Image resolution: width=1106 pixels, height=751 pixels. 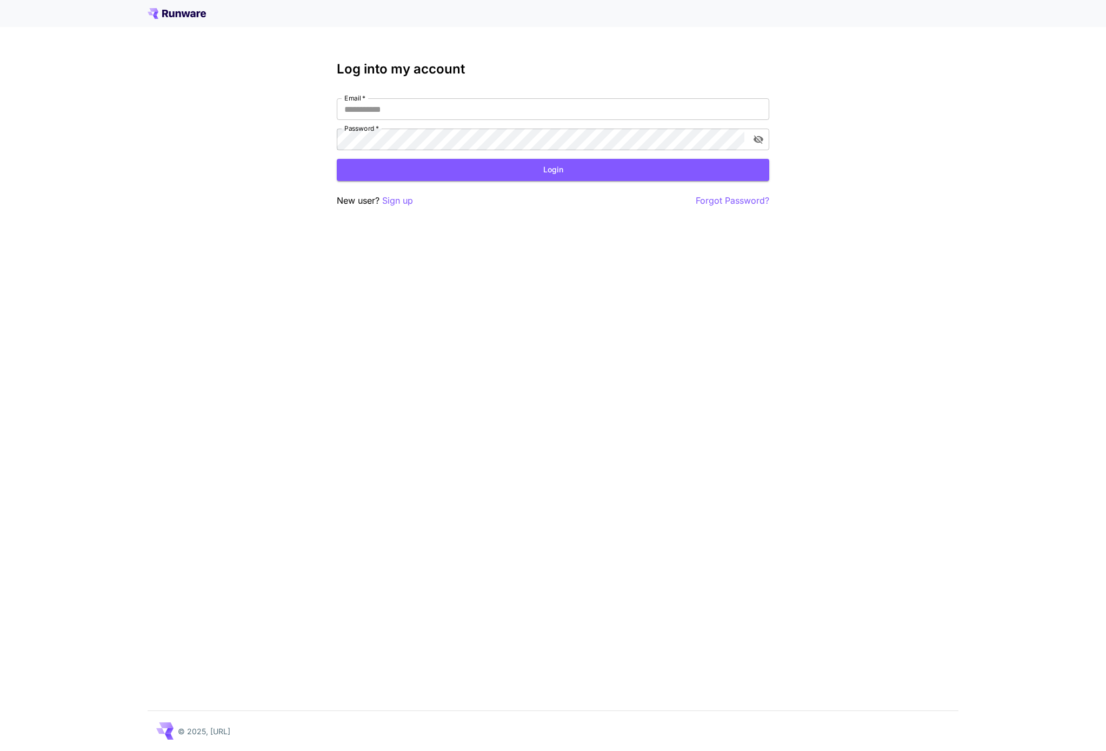 What do you see at coordinates (397, 201) in the screenshot?
I see `button: Sign up` at bounding box center [397, 201].